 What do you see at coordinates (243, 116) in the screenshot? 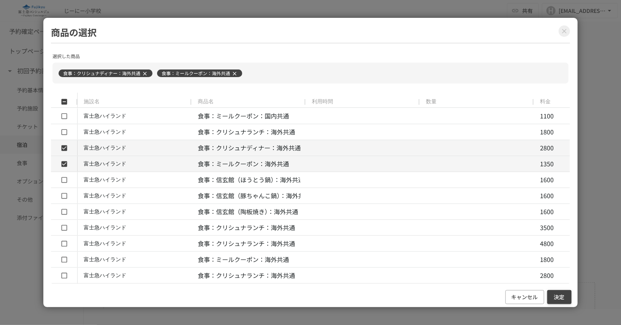
I see `p: 食事：ミールクーポン：国内共通` at bounding box center [243, 116].